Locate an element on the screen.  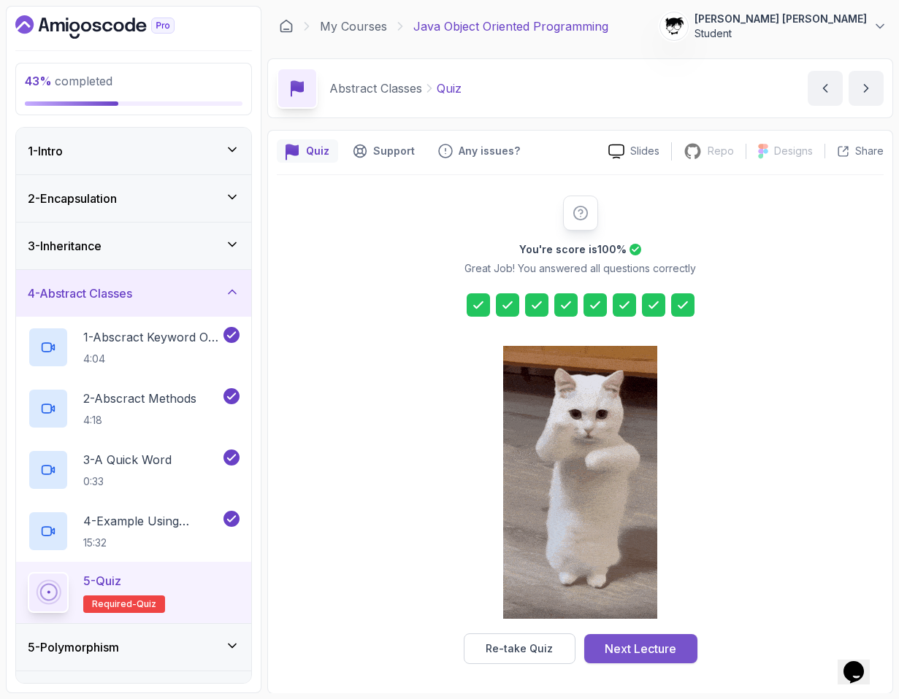
button: next content is located at coordinates (866, 88).